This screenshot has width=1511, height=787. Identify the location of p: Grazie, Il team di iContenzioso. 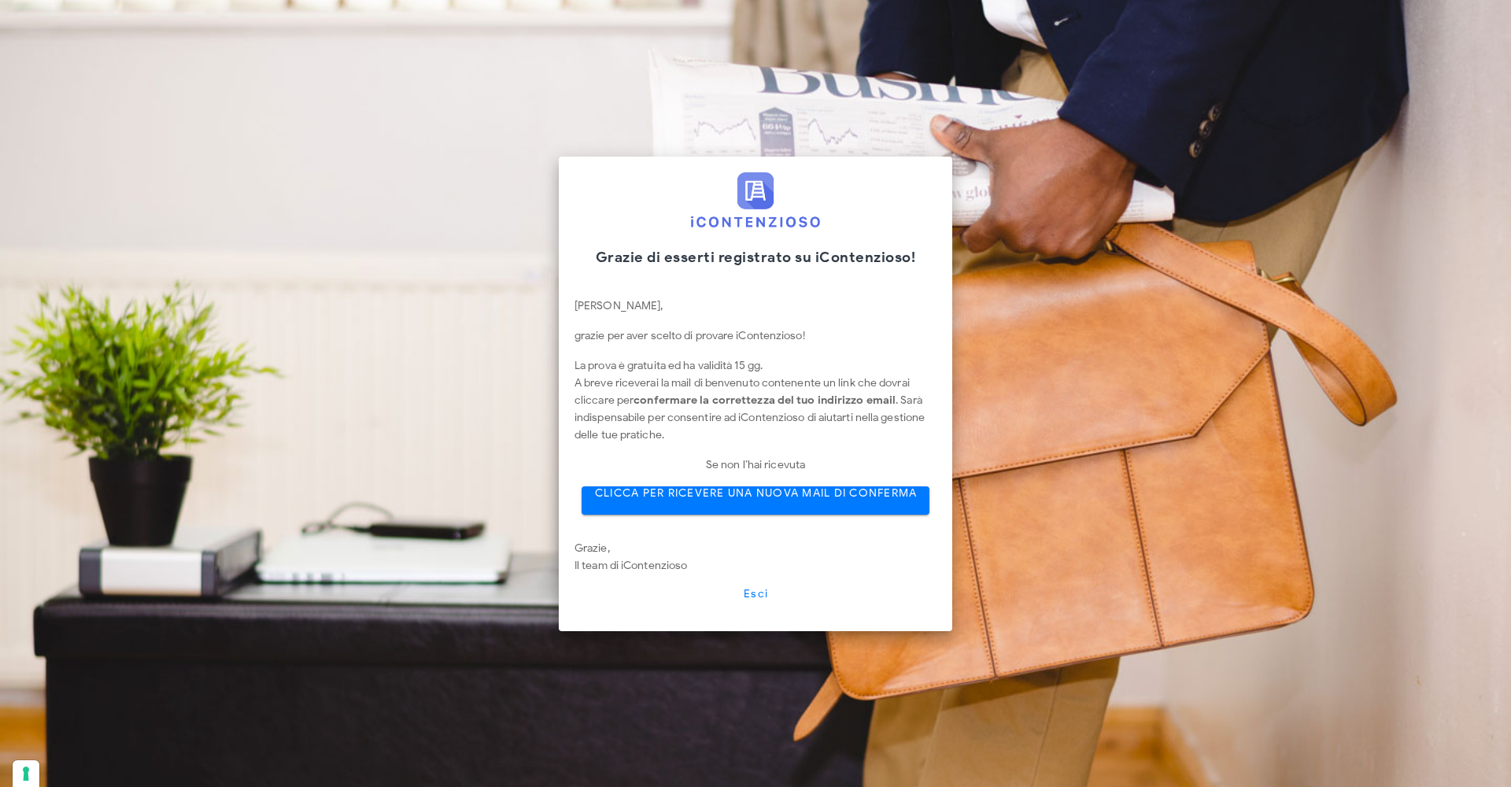
(755, 557).